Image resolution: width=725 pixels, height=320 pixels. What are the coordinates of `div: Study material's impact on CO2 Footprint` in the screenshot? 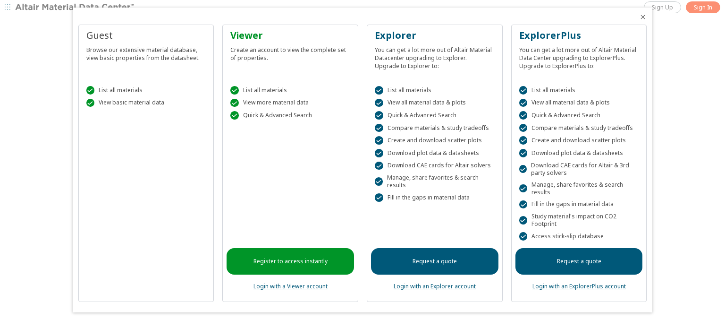 It's located at (579, 220).